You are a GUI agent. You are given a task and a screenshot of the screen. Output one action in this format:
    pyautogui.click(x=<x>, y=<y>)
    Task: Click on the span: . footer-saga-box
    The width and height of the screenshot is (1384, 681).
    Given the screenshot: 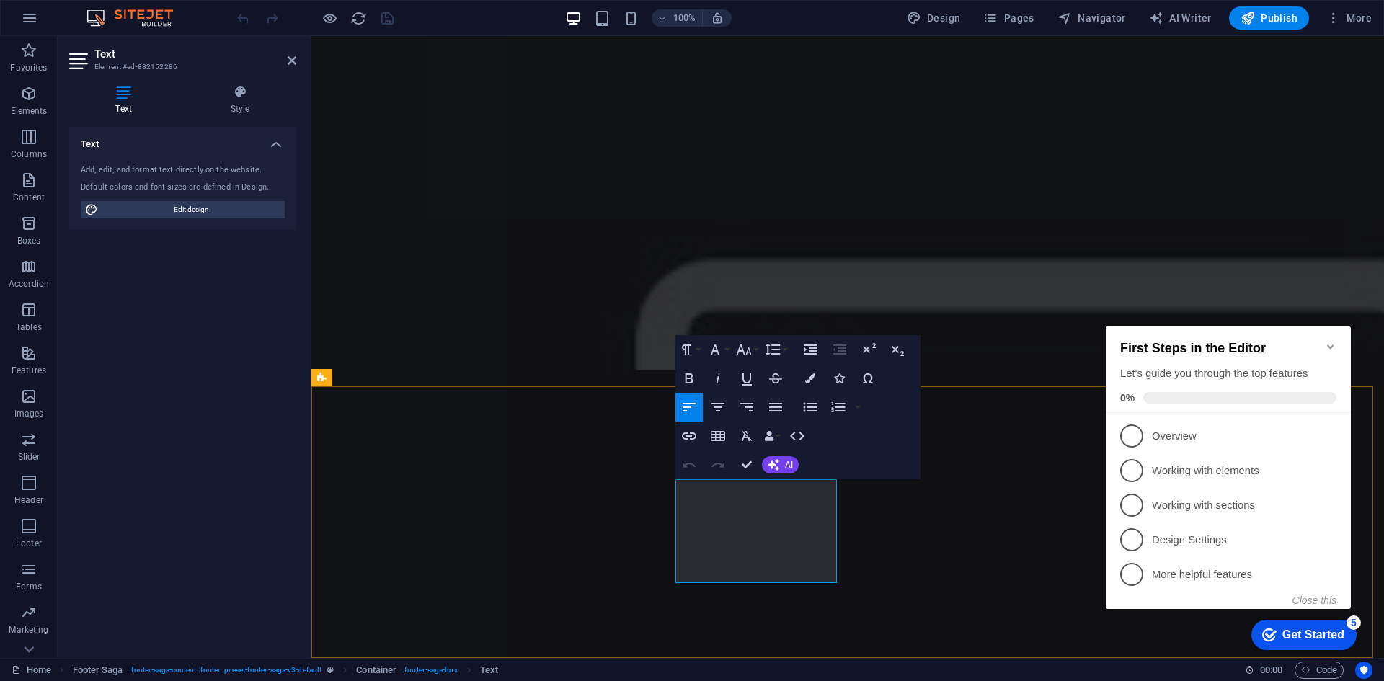 What is the action you would take?
    pyautogui.click(x=429, y=670)
    